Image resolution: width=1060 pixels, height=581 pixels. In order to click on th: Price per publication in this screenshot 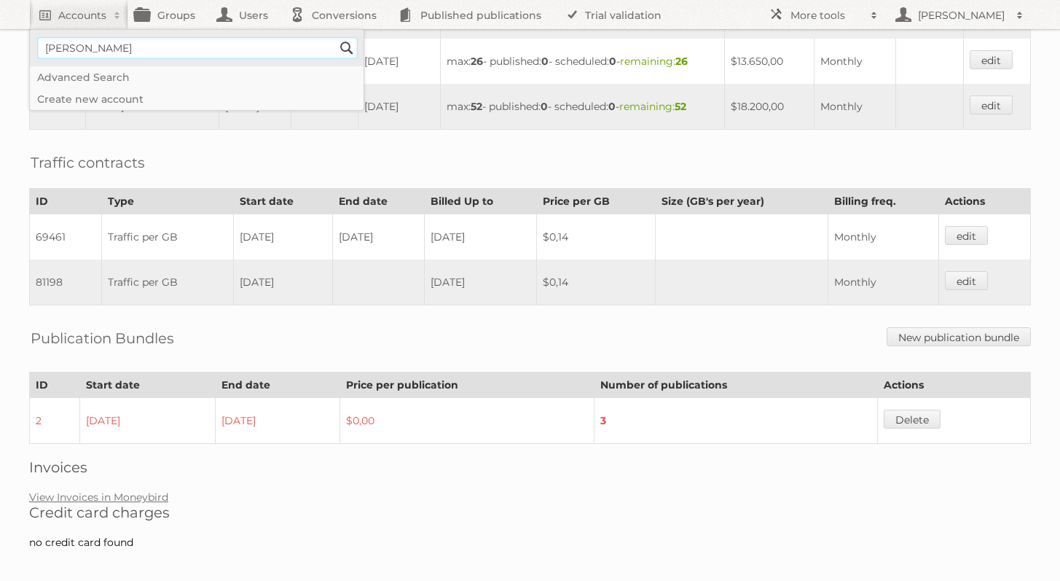, I will do `click(467, 385)`.